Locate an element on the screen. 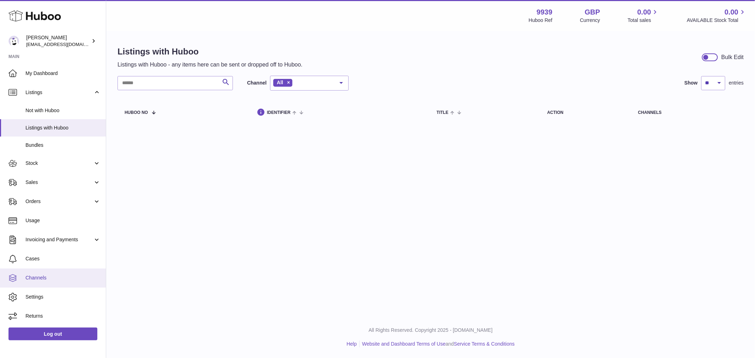 The width and height of the screenshot is (755, 358). img: internalAdmin-9939@internal.huboo.com is located at coordinates (14, 41).